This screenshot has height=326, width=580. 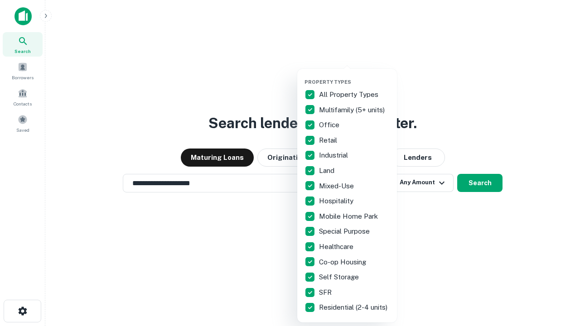 I want to click on p: All Property Types, so click(x=349, y=95).